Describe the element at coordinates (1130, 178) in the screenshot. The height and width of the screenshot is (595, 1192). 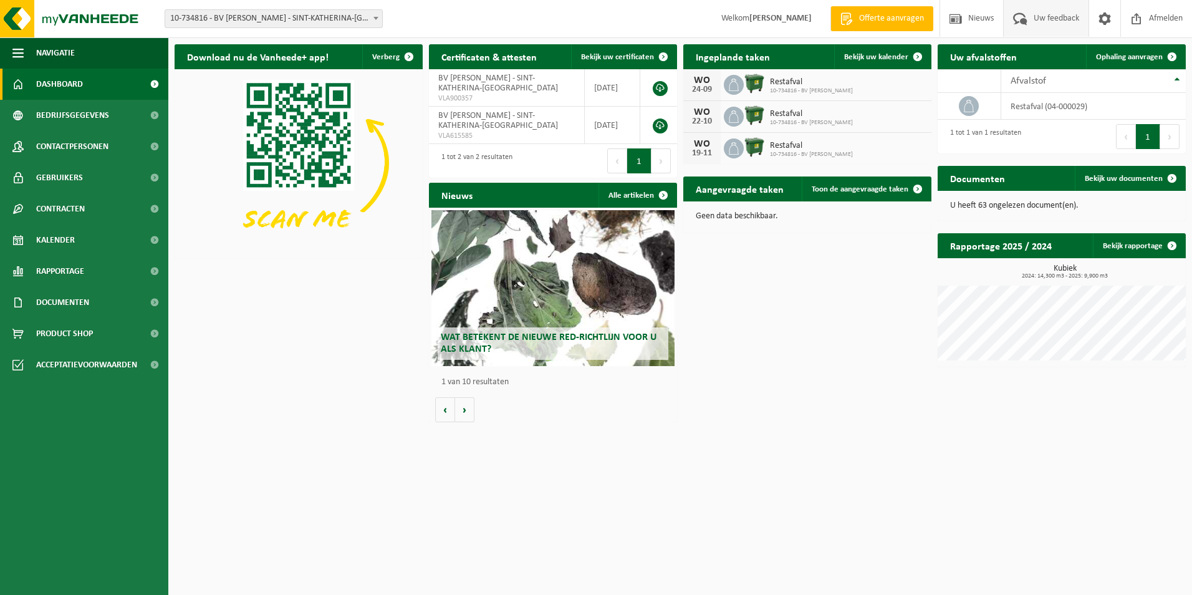
I see `a: Bekijk uw documenten` at that location.